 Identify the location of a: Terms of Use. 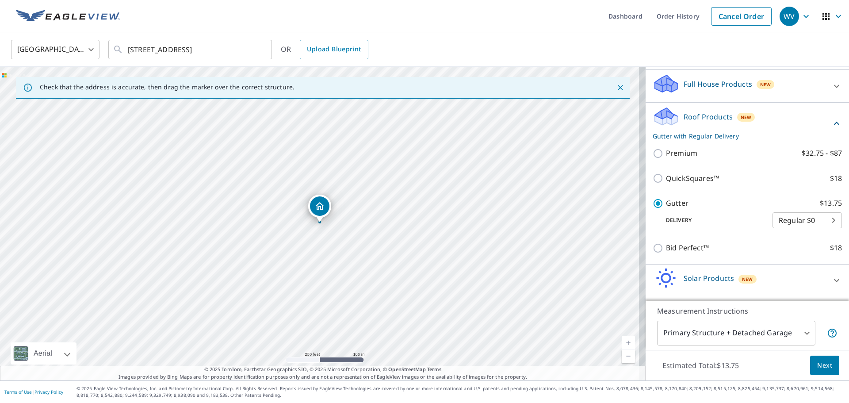
(18, 392).